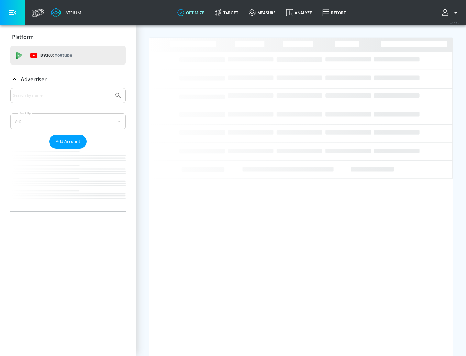 This screenshot has width=466, height=356. I want to click on p: Youtube, so click(63, 55).